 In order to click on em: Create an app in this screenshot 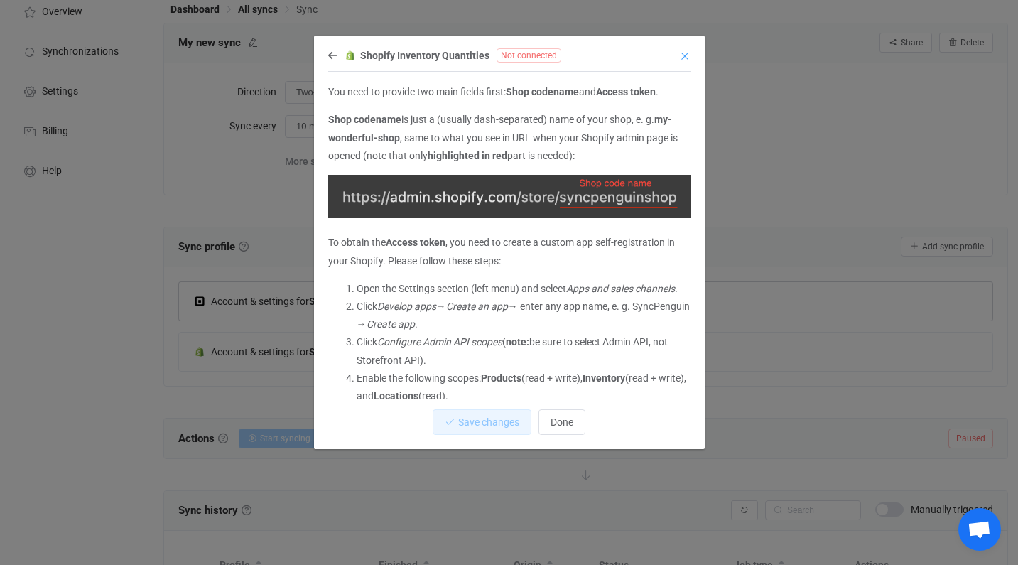, I will do `click(477, 306)`.